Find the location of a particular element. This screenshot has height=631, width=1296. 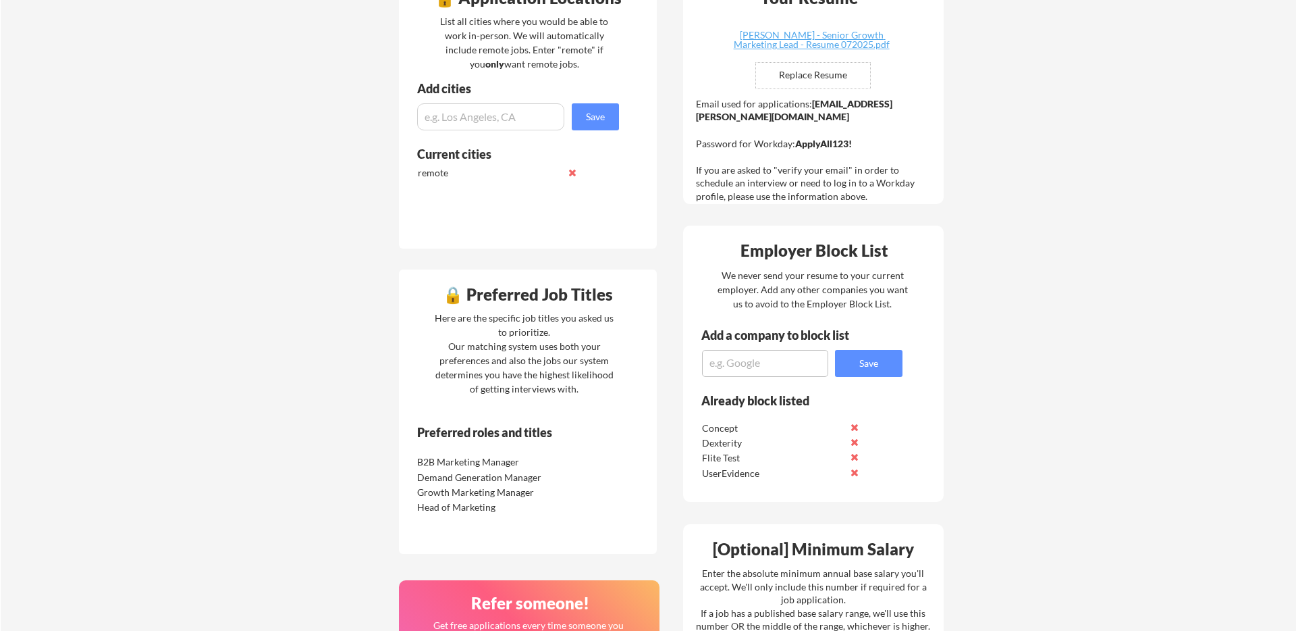

div: Head of Marketing is located at coordinates (488, 507).